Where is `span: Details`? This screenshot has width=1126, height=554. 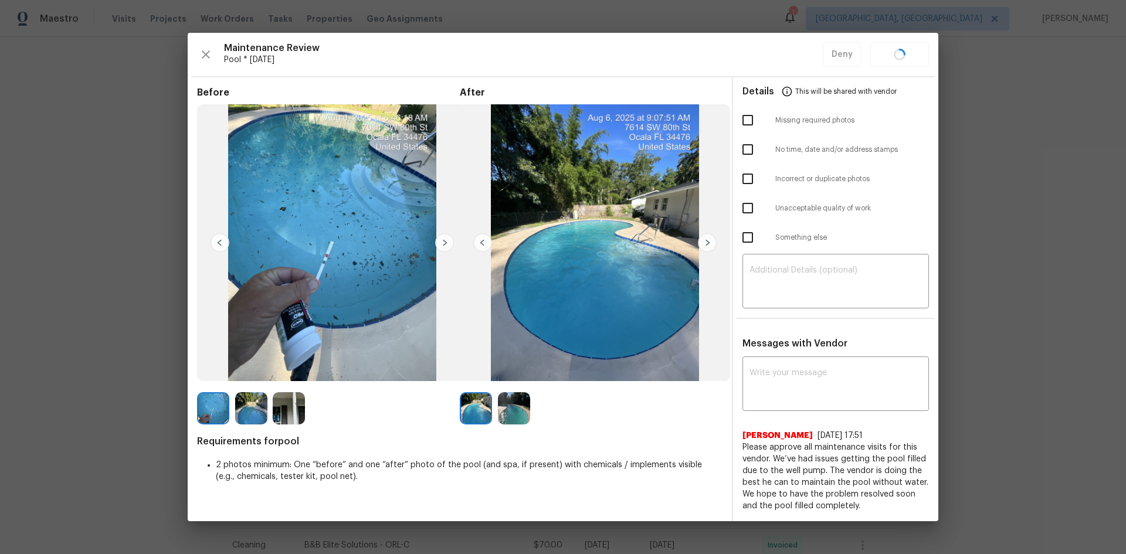 span: Details is located at coordinates (758, 92).